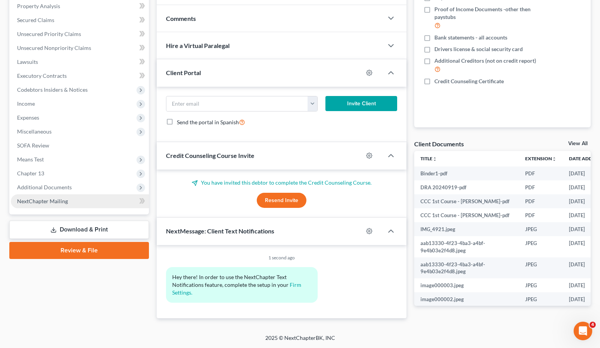 Image resolution: width=600 pixels, height=348 pixels. I want to click on span: Unsecured Nonpriority Claims, so click(54, 48).